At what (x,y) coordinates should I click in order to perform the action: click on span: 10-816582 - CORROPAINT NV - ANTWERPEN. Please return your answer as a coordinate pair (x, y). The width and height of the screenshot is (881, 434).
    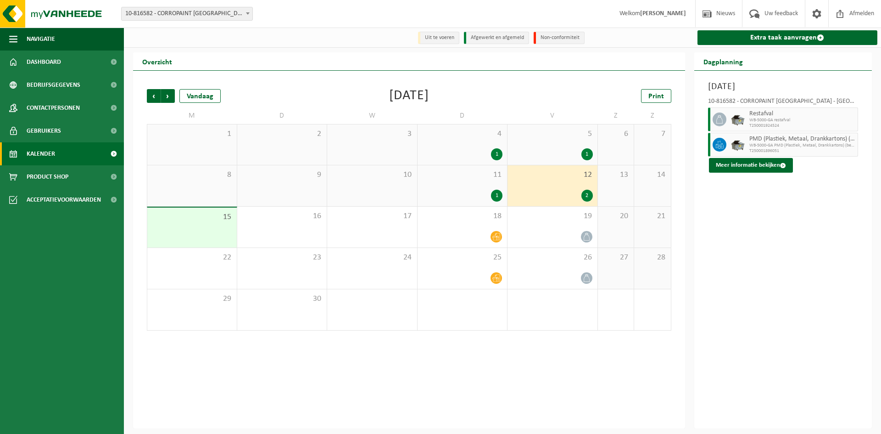
    Looking at the image, I should click on (187, 14).